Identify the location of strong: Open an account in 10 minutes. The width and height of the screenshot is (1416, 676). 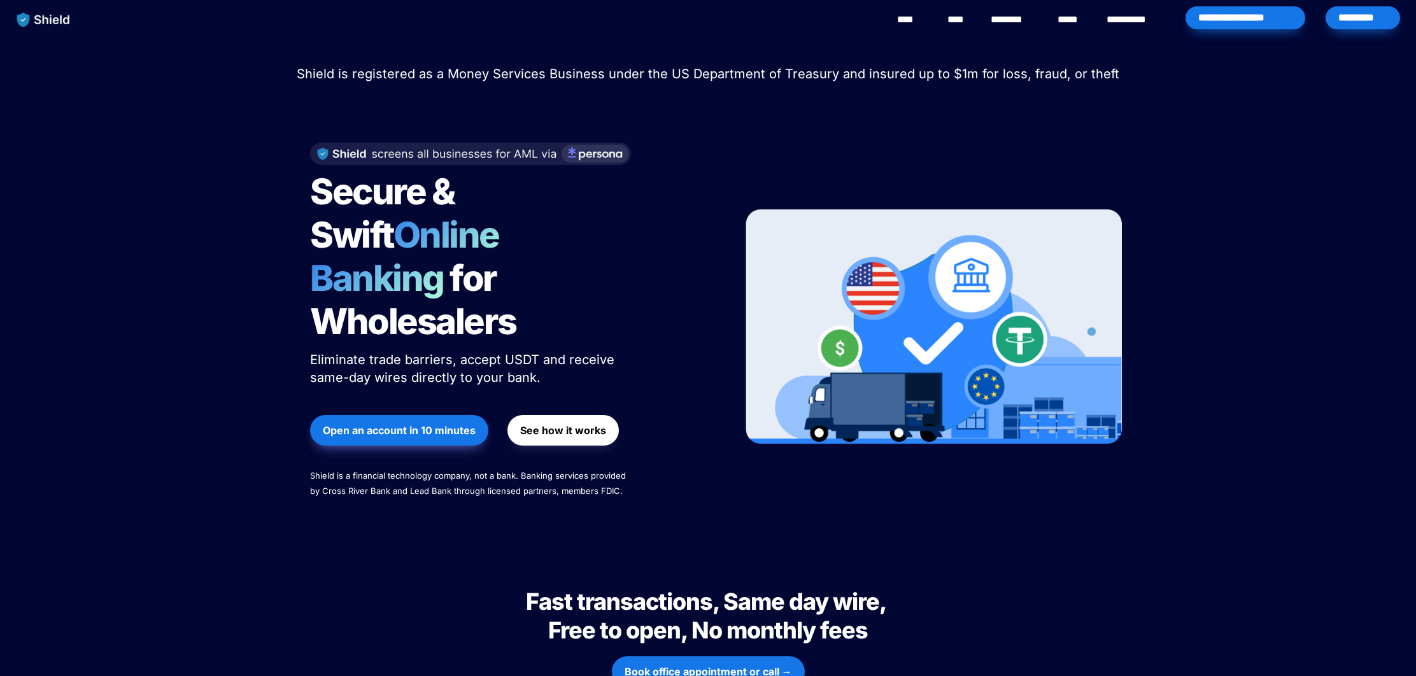
(399, 430).